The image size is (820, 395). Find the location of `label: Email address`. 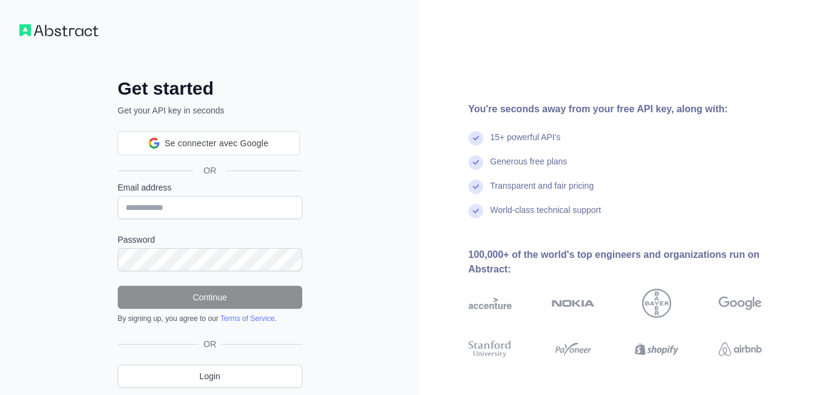

label: Email address is located at coordinates (210, 188).